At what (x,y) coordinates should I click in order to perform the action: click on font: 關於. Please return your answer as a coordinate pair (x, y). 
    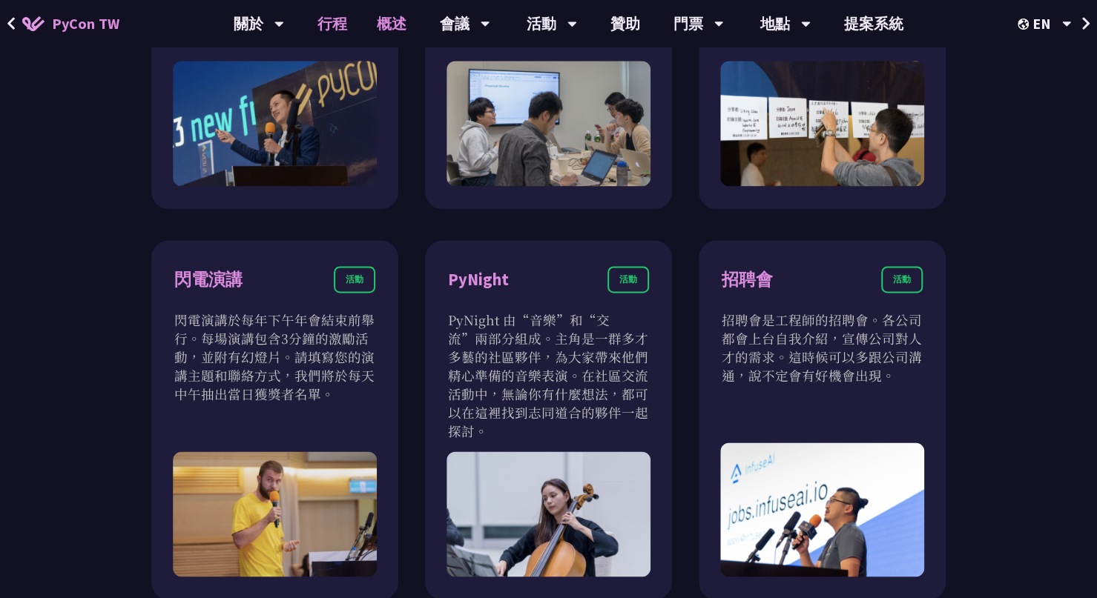
    Looking at the image, I should click on (248, 23).